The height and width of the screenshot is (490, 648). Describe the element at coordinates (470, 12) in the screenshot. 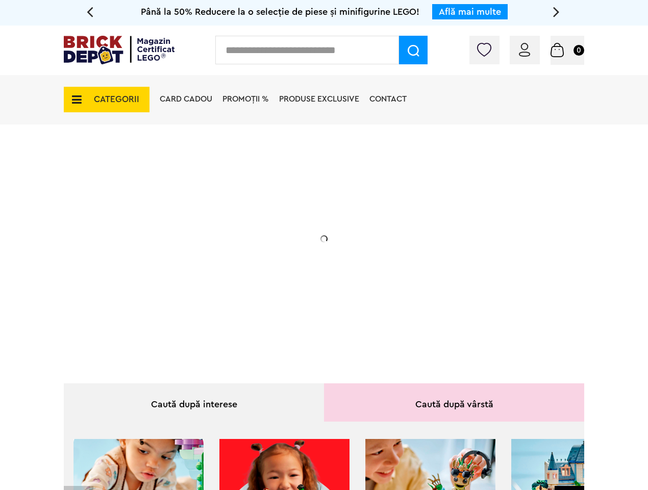

I see `a: Află mai multe` at that location.